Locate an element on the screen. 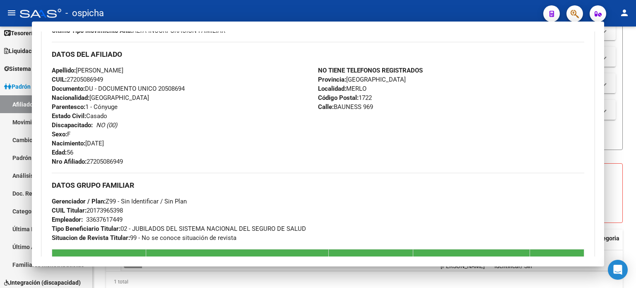 The height and width of the screenshot is (288, 636). strong: Edad: is located at coordinates (59, 152).